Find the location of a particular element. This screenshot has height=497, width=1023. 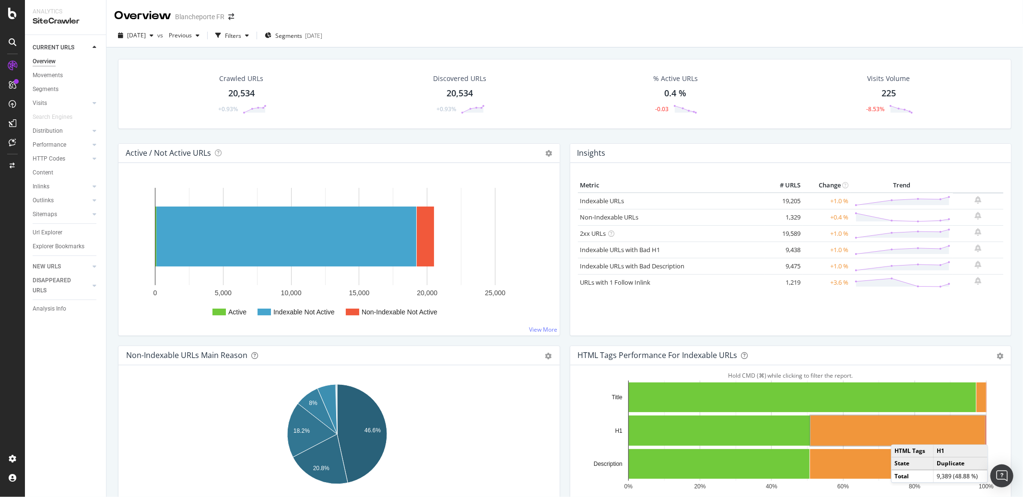

text: Active is located at coordinates (237, 312).